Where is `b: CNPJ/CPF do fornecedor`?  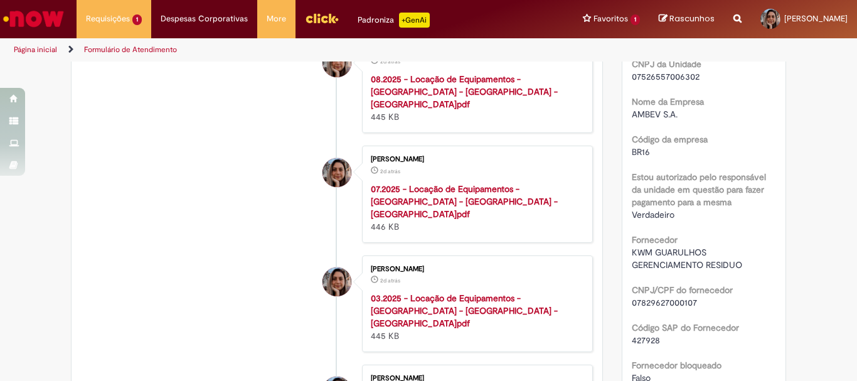
b: CNPJ/CPF do fornecedor is located at coordinates (682, 290).